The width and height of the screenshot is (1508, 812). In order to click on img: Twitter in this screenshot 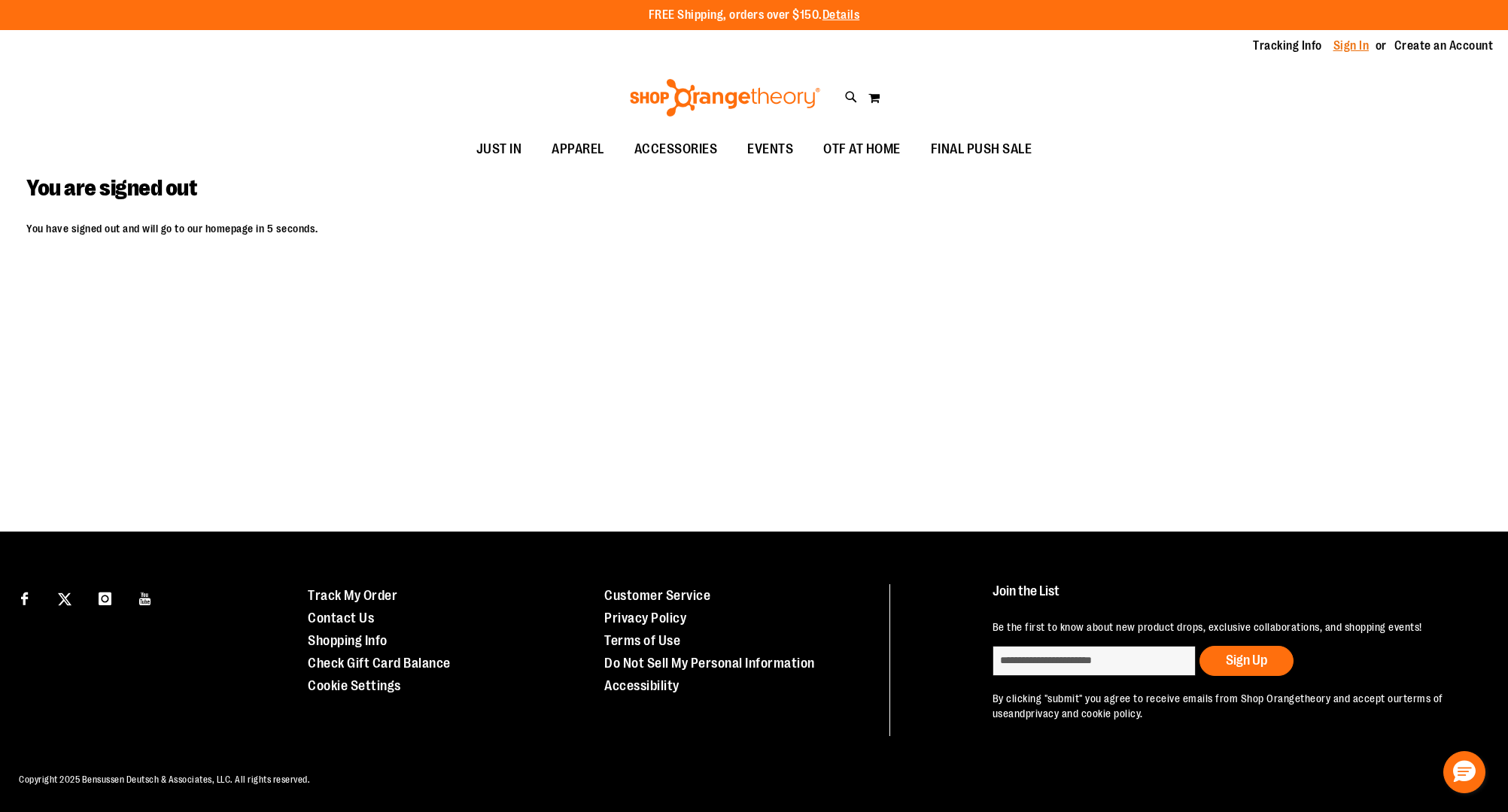, I will do `click(64, 599)`.